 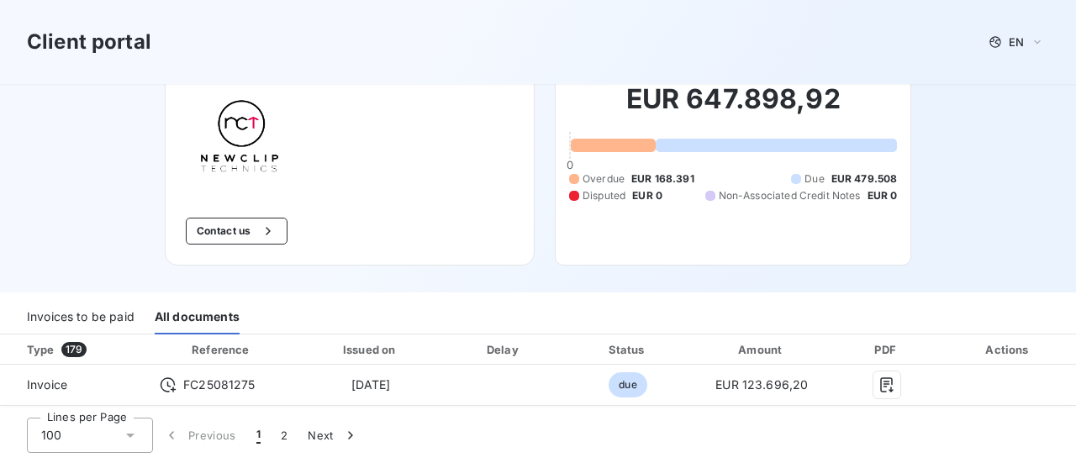 What do you see at coordinates (89, 42) in the screenshot?
I see `h3: Client portal` at bounding box center [89, 42].